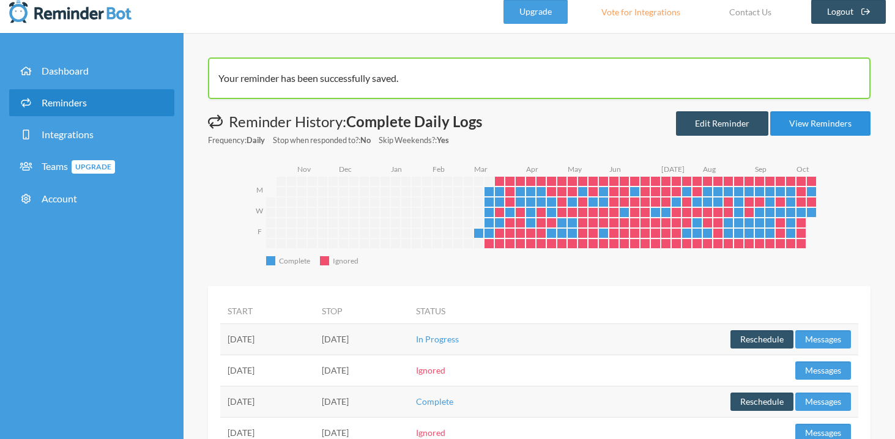 The width and height of the screenshot is (895, 439). Describe the element at coordinates (345, 122) in the screenshot. I see `h1: Reminder History:` at that location.